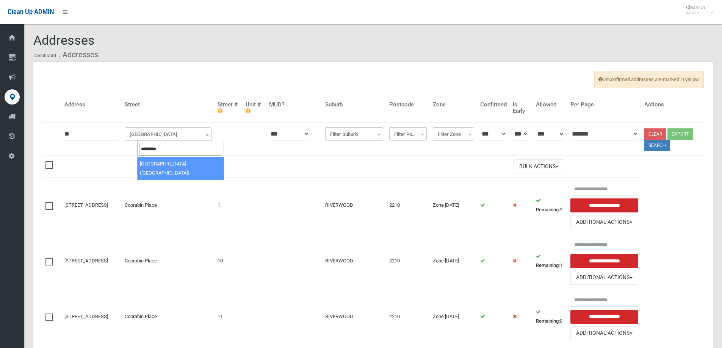  Describe the element at coordinates (696, 13) in the screenshot. I see `small: Admin` at that location.